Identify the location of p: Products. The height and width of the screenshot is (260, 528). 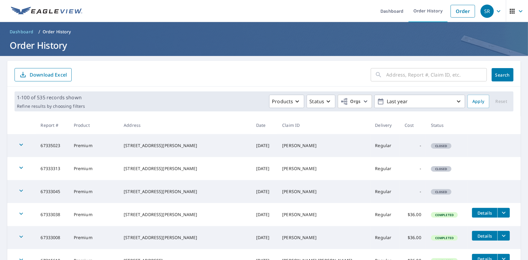
(282, 101).